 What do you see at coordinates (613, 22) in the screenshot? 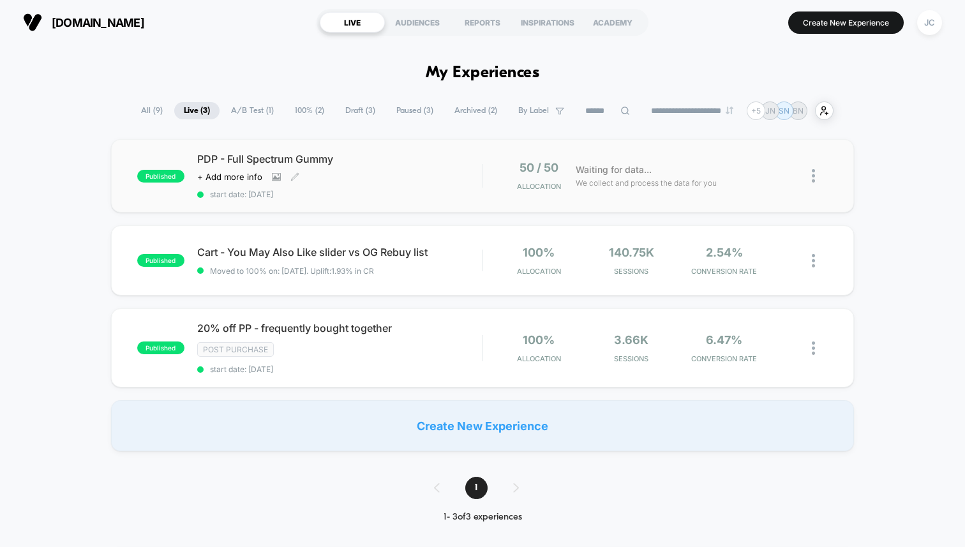
I see `div: ACADEMY` at bounding box center [613, 22].